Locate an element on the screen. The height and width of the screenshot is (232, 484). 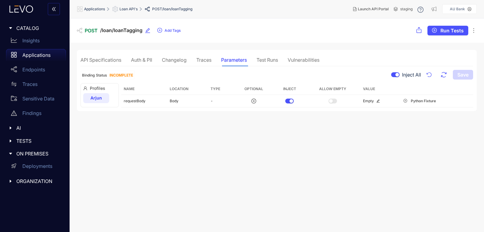
span: Loan API's is located at coordinates (129, 9).